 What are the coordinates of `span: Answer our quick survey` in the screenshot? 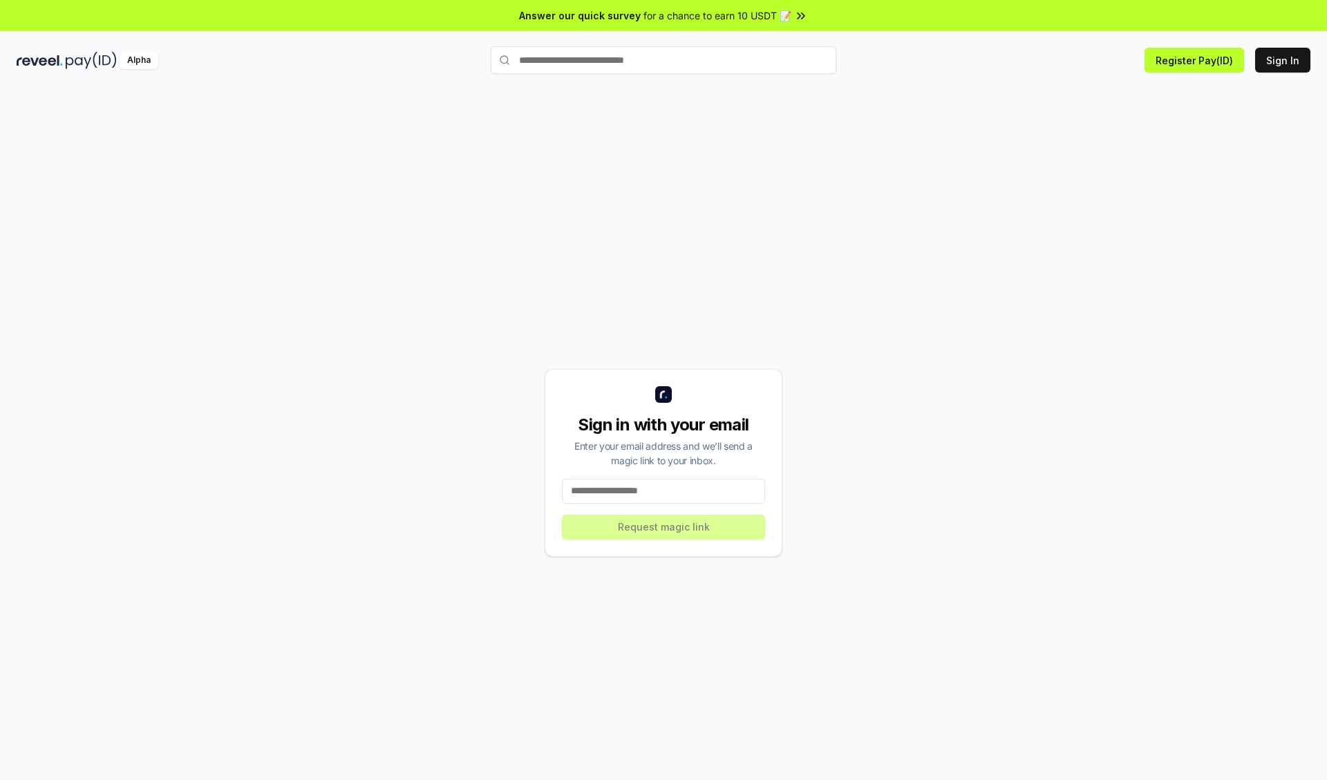 It's located at (580, 15).